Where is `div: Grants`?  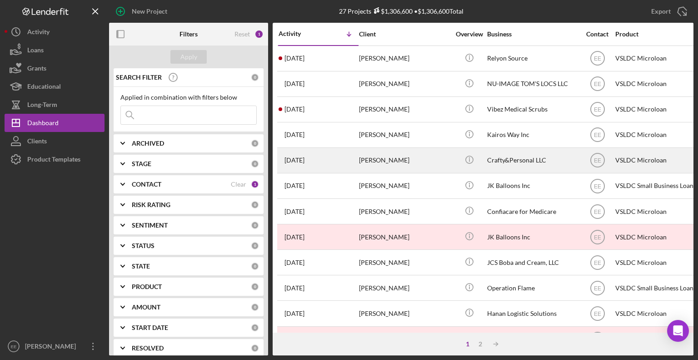 div: Grants is located at coordinates (37, 69).